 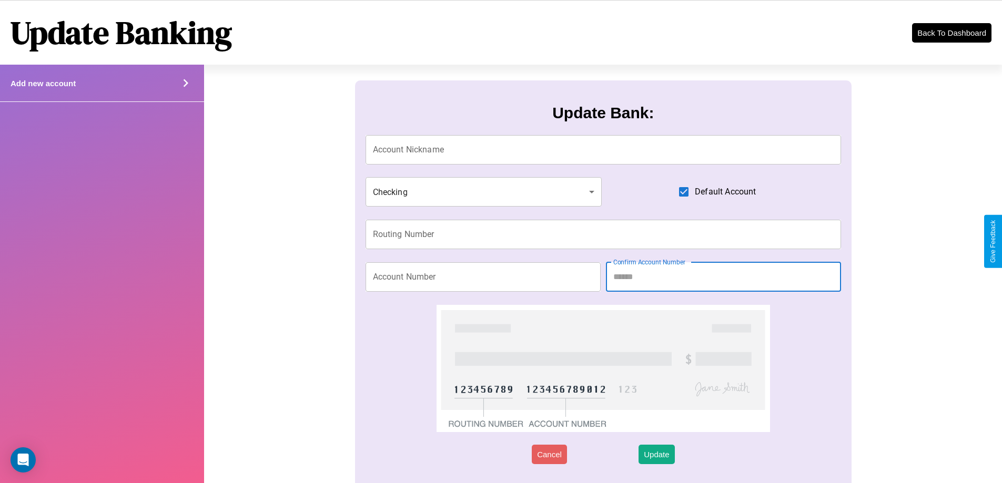 What do you see at coordinates (549, 454) in the screenshot?
I see `button: Cancel` at bounding box center [549, 454].